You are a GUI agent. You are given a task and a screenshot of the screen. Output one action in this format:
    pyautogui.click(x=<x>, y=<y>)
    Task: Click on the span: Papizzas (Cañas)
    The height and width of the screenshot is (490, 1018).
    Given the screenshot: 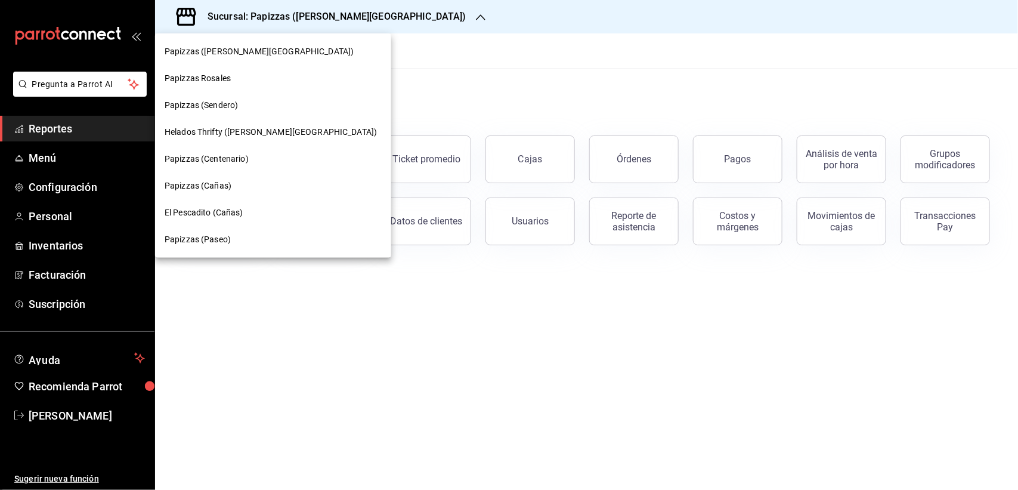 What is the action you would take?
    pyautogui.click(x=198, y=186)
    